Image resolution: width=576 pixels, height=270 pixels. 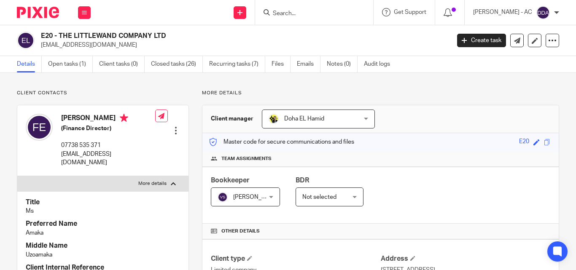 I want to click on a: Client tasks (0), so click(x=122, y=64).